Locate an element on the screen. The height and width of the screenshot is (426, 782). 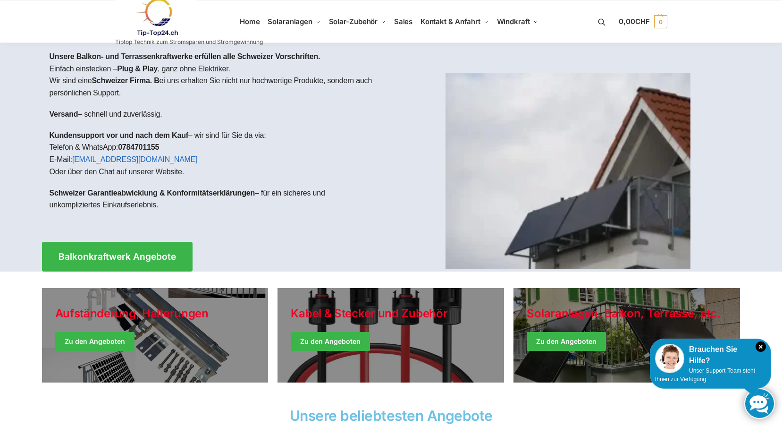
h2: Unsere beliebtesten Angebote is located at coordinates (391, 415).